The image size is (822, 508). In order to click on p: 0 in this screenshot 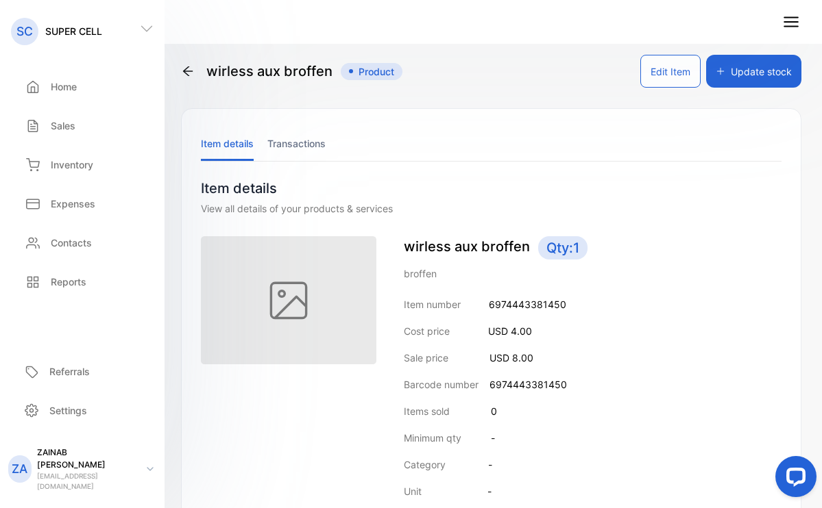, I will do `click(493, 411)`.